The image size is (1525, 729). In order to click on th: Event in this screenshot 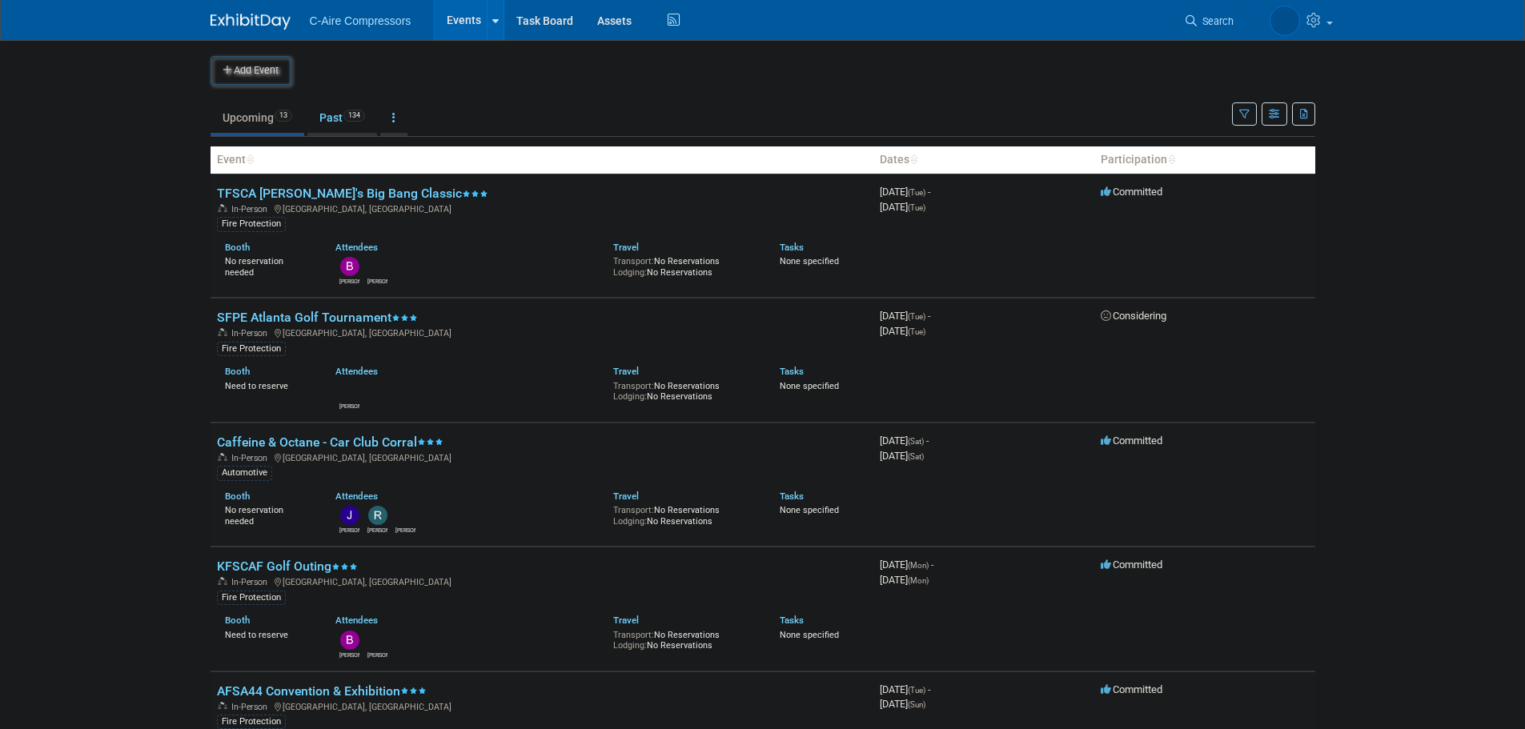, I will do `click(542, 160)`.